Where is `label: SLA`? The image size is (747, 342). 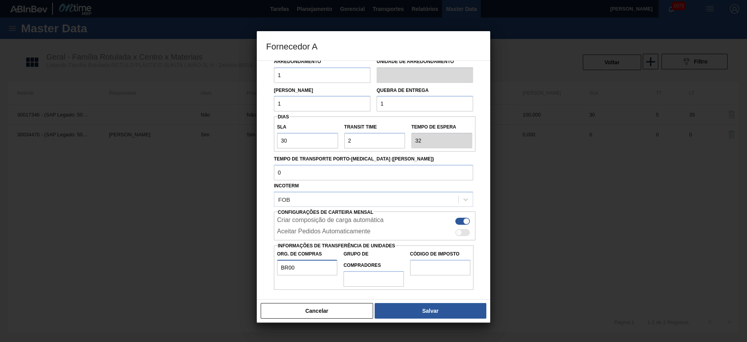 label: SLA is located at coordinates (307, 127).